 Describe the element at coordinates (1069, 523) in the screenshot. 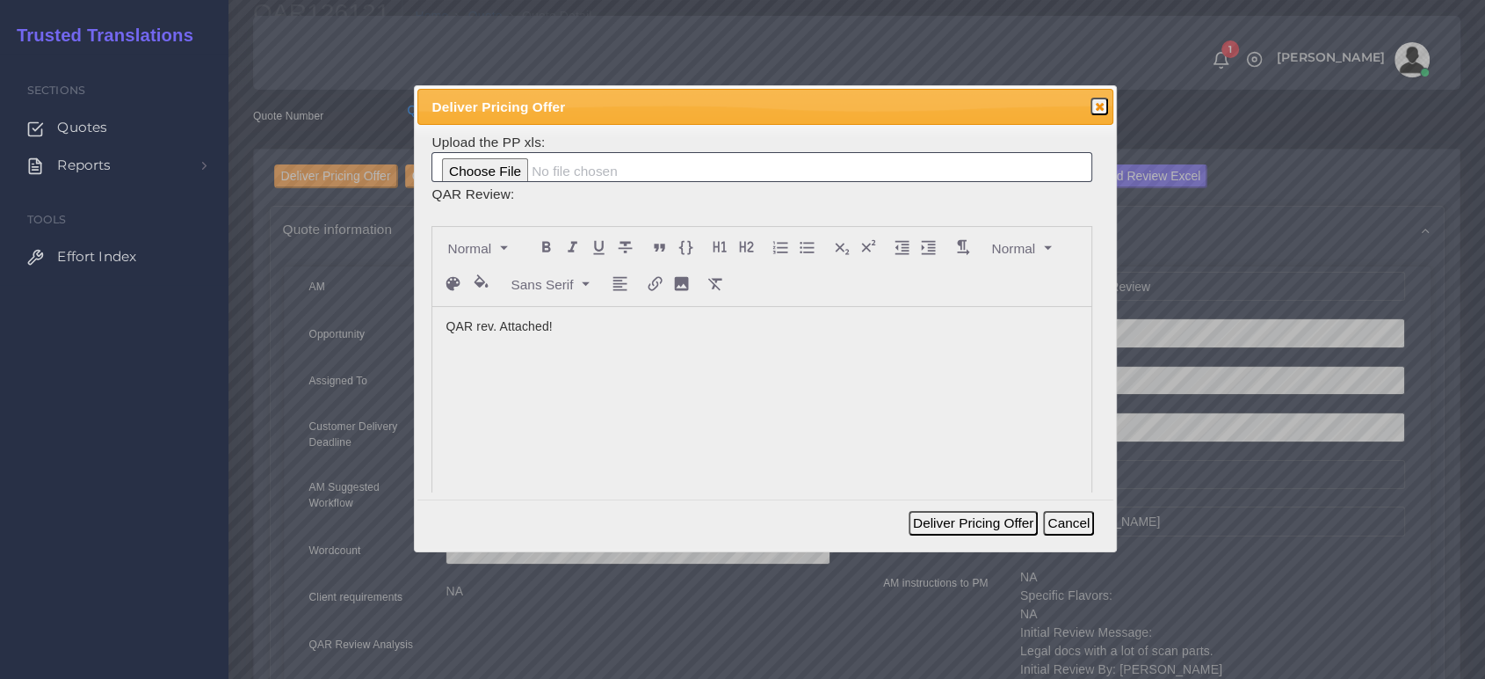

I see `button: Cancel` at that location.